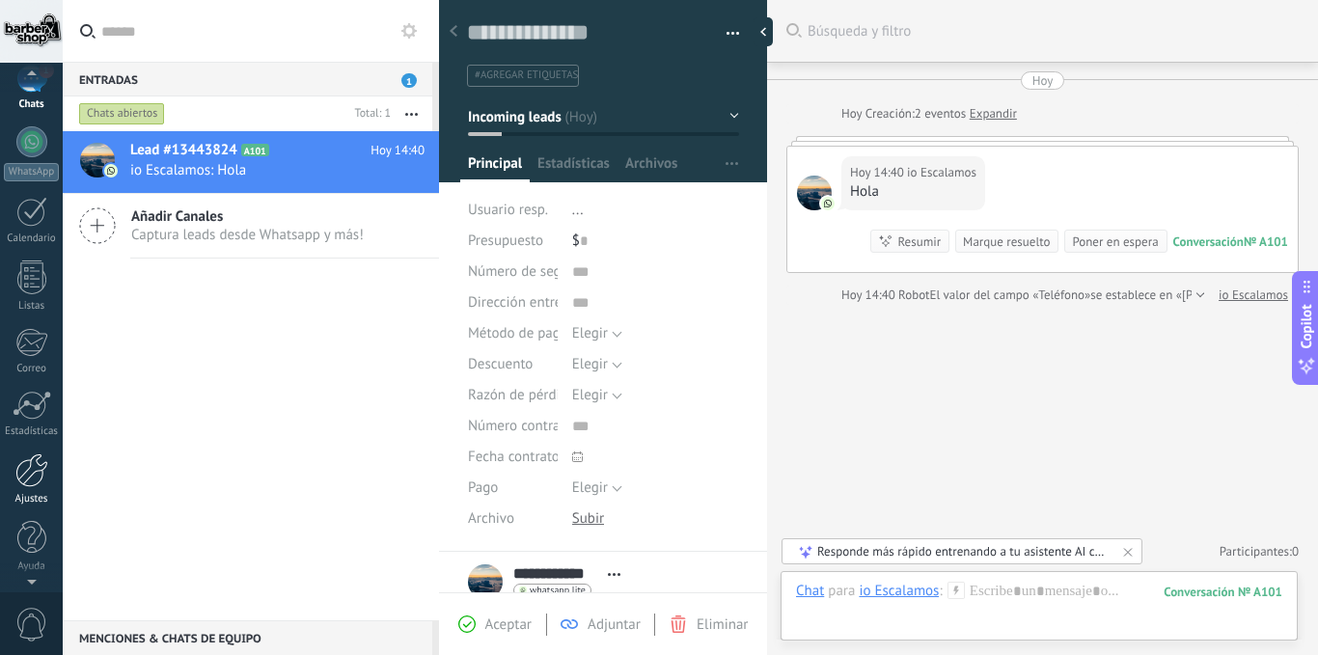 The image size is (1318, 655). Describe the element at coordinates (247, 234) in the screenshot. I see `span: Captura leads desde Whatsapp y más!` at that location.